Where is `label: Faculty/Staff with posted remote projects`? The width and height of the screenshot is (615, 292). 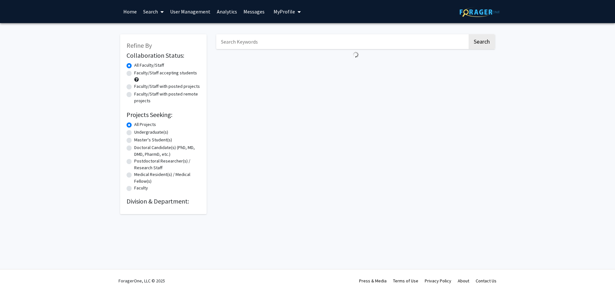
label: Faculty/Staff with posted remote projects is located at coordinates (167, 97).